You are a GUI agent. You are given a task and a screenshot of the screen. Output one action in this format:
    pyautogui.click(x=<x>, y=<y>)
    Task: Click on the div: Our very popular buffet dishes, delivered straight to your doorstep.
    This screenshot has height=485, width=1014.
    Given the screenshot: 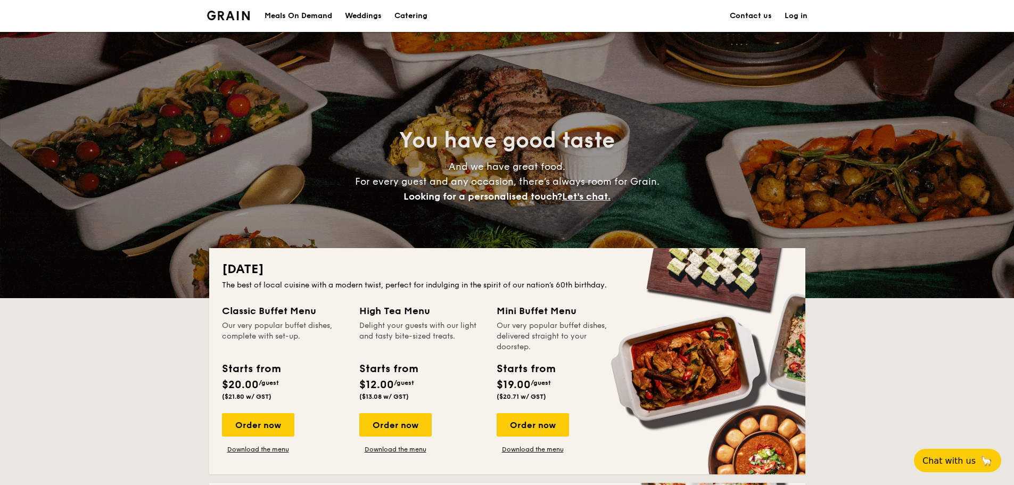 What is the action you would take?
    pyautogui.click(x=559, y=336)
    